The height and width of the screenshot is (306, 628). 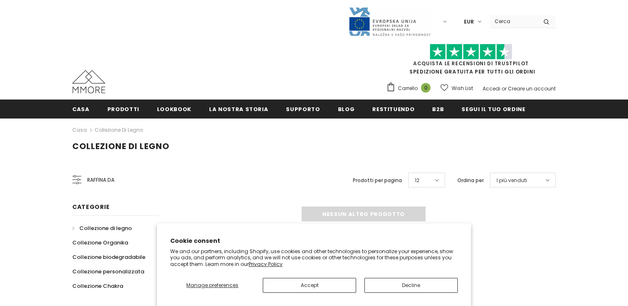 I want to click on span: Lookbook, so click(x=174, y=109).